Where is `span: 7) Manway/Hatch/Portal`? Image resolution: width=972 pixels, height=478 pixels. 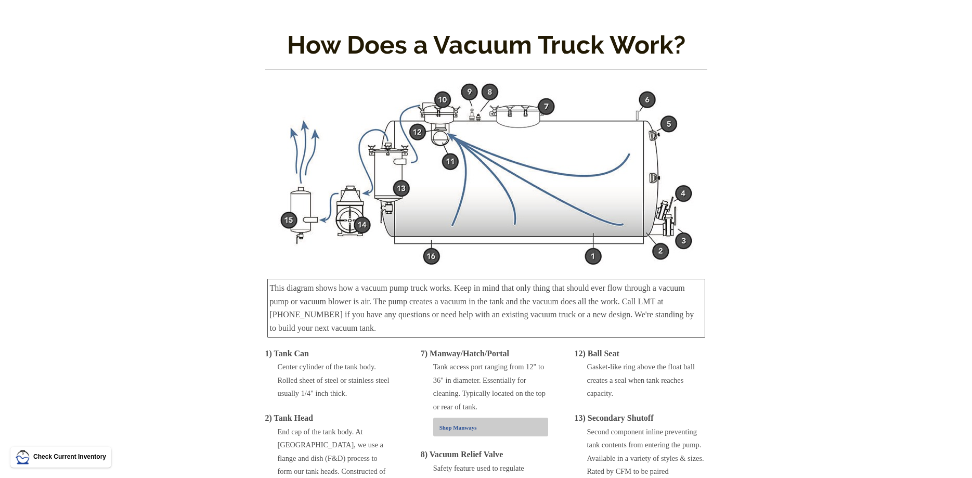 span: 7) Manway/Hatch/Portal is located at coordinates (465, 353).